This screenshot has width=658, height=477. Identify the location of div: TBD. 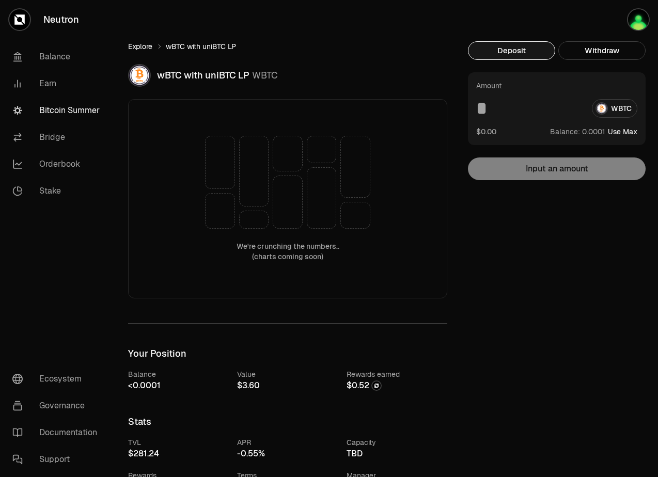
(396, 454).